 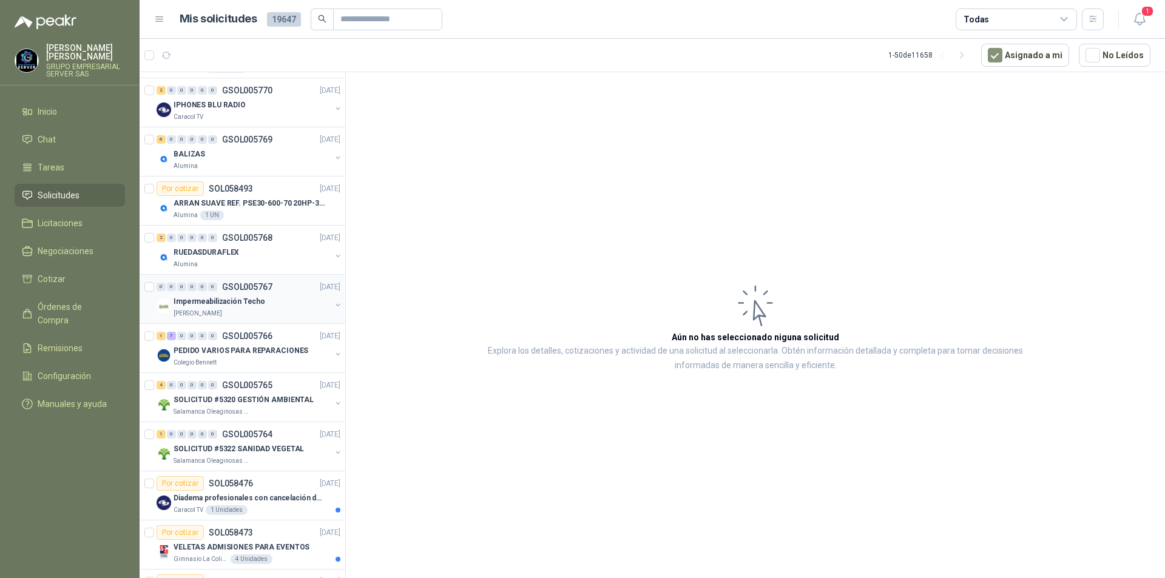 I want to click on h1: Mis solicitudes, so click(x=218, y=19).